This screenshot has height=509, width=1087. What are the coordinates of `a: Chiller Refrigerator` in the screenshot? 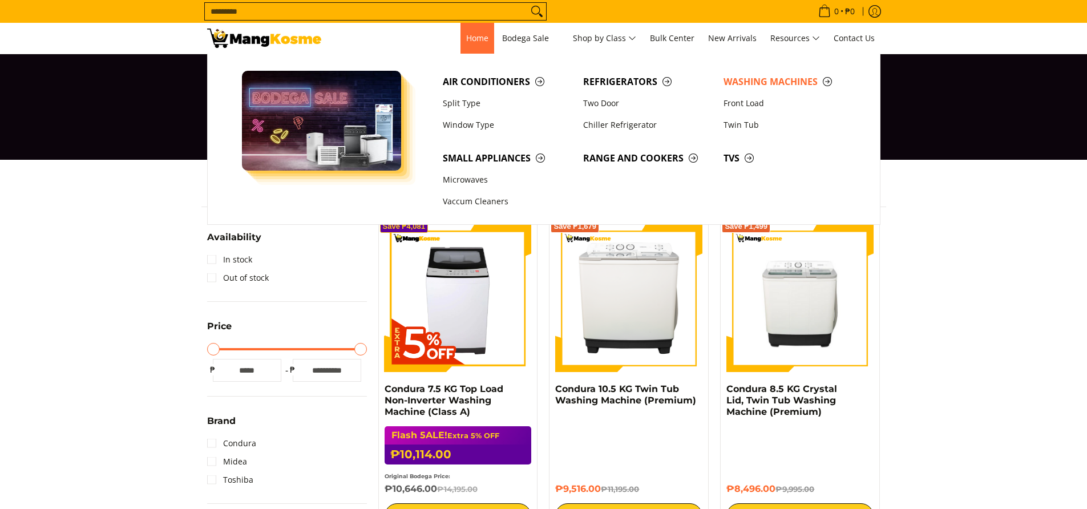 It's located at (648, 125).